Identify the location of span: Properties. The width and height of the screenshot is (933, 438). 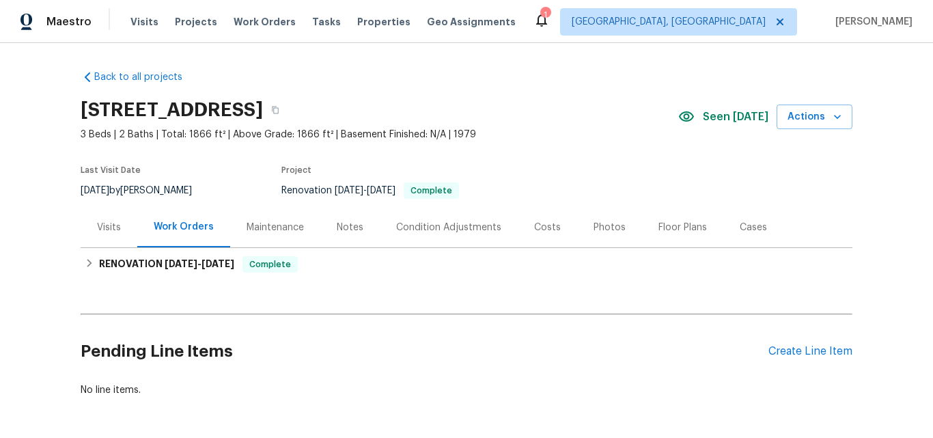
(384, 22).